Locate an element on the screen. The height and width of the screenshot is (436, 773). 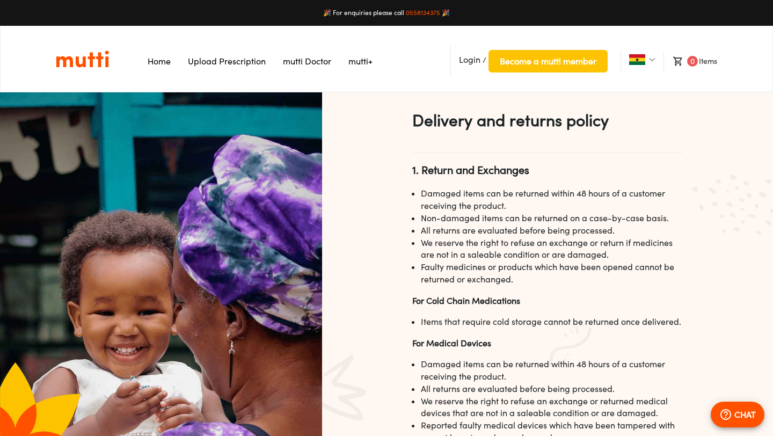
li: Faulty medicines or products which have been opened cannot be returned or exchanged. is located at coordinates (552, 273).